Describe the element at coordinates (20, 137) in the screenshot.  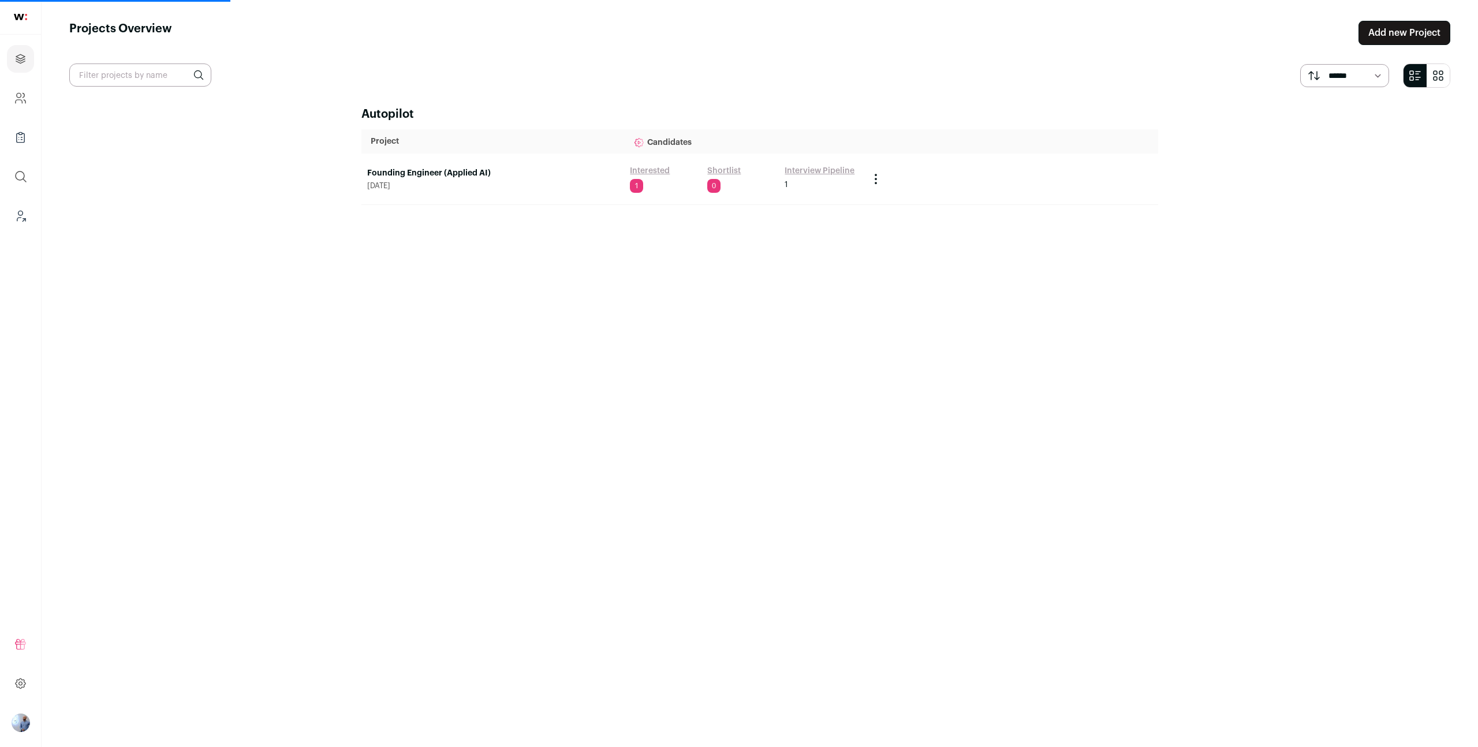
I see `a: Company Lists` at that location.